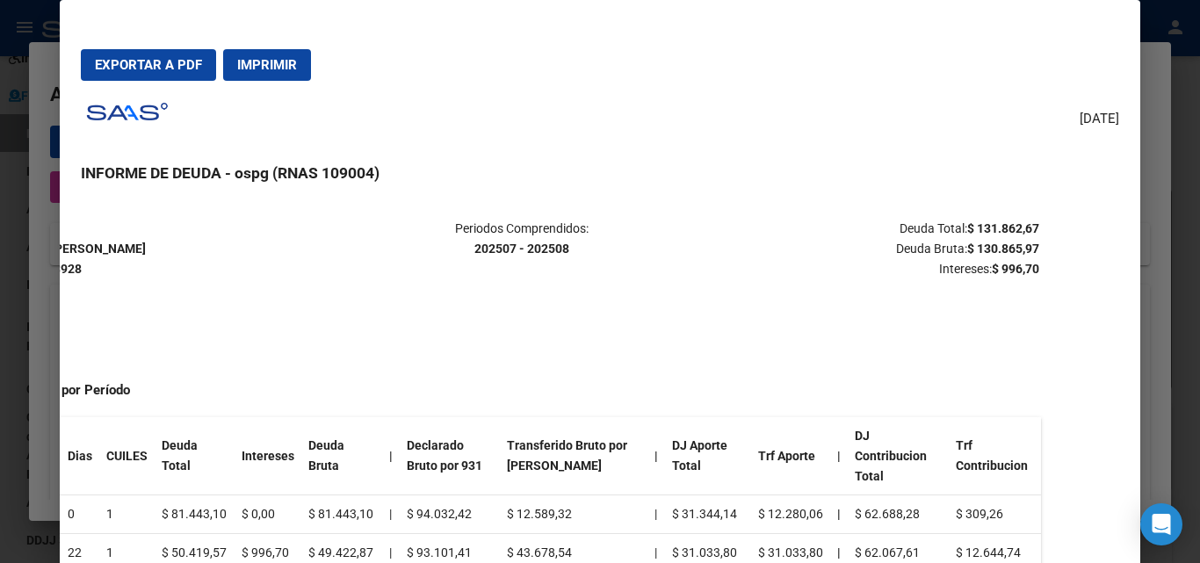 The width and height of the screenshot is (1200, 563). What do you see at coordinates (599, 173) in the screenshot?
I see `h3: INFORME DE DEUDA - ospg (RNAS 109004)` at bounding box center [599, 173].